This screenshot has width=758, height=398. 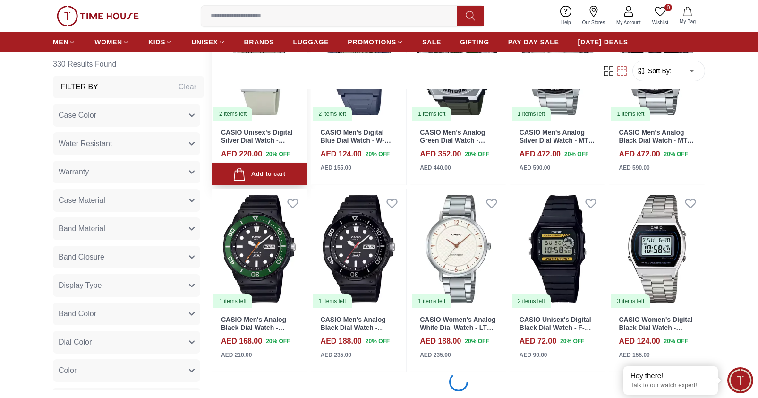 What do you see at coordinates (440, 341) in the screenshot?
I see `h4: AED 188.00` at bounding box center [440, 341].